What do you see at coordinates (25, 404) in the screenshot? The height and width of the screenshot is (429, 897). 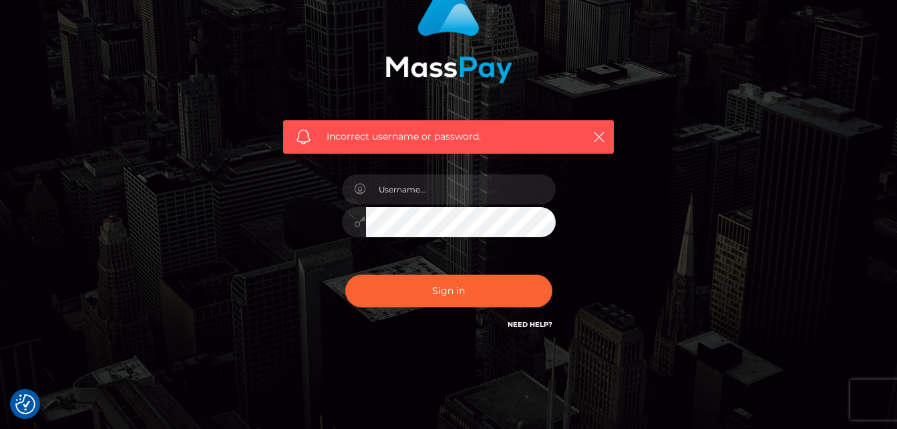 I see `img: Revisit consent button` at bounding box center [25, 404].